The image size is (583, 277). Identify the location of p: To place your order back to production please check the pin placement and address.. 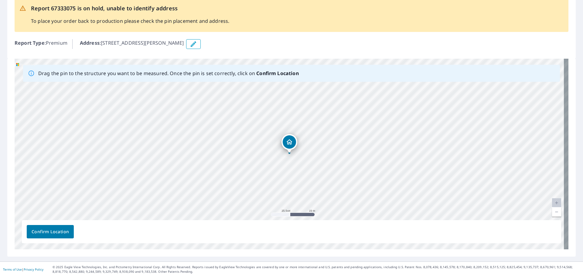
(130, 21).